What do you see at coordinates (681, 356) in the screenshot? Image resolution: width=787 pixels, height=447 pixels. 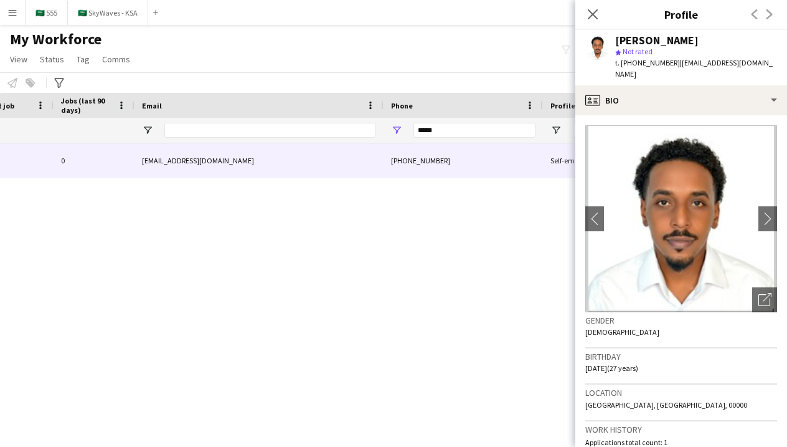 I see `h3: Birthday` at bounding box center [681, 356].